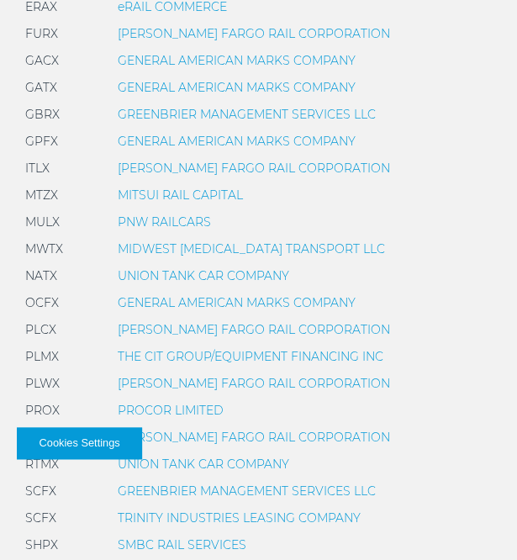 This screenshot has width=517, height=560. What do you see at coordinates (42, 222) in the screenshot?
I see `span: MULX` at bounding box center [42, 222].